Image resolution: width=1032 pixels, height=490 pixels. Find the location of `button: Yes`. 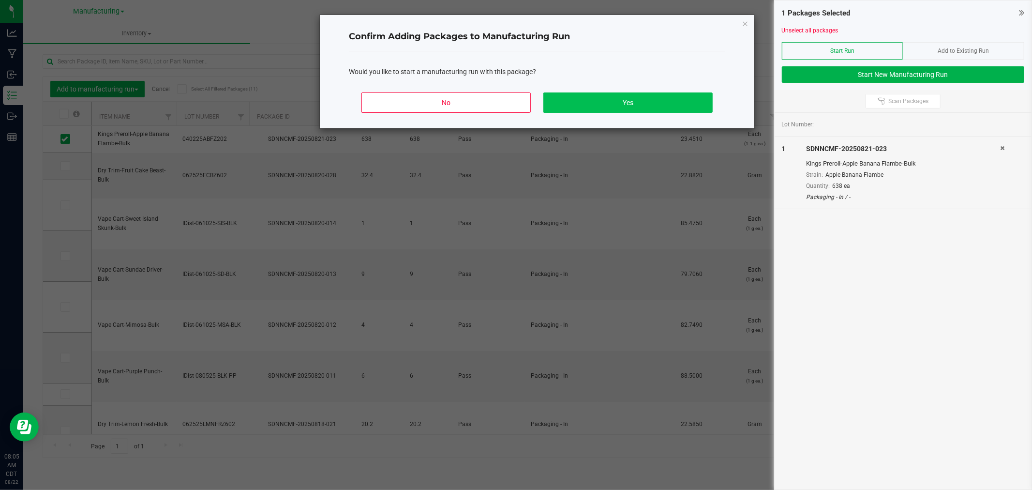

button: Yes is located at coordinates (628, 103).